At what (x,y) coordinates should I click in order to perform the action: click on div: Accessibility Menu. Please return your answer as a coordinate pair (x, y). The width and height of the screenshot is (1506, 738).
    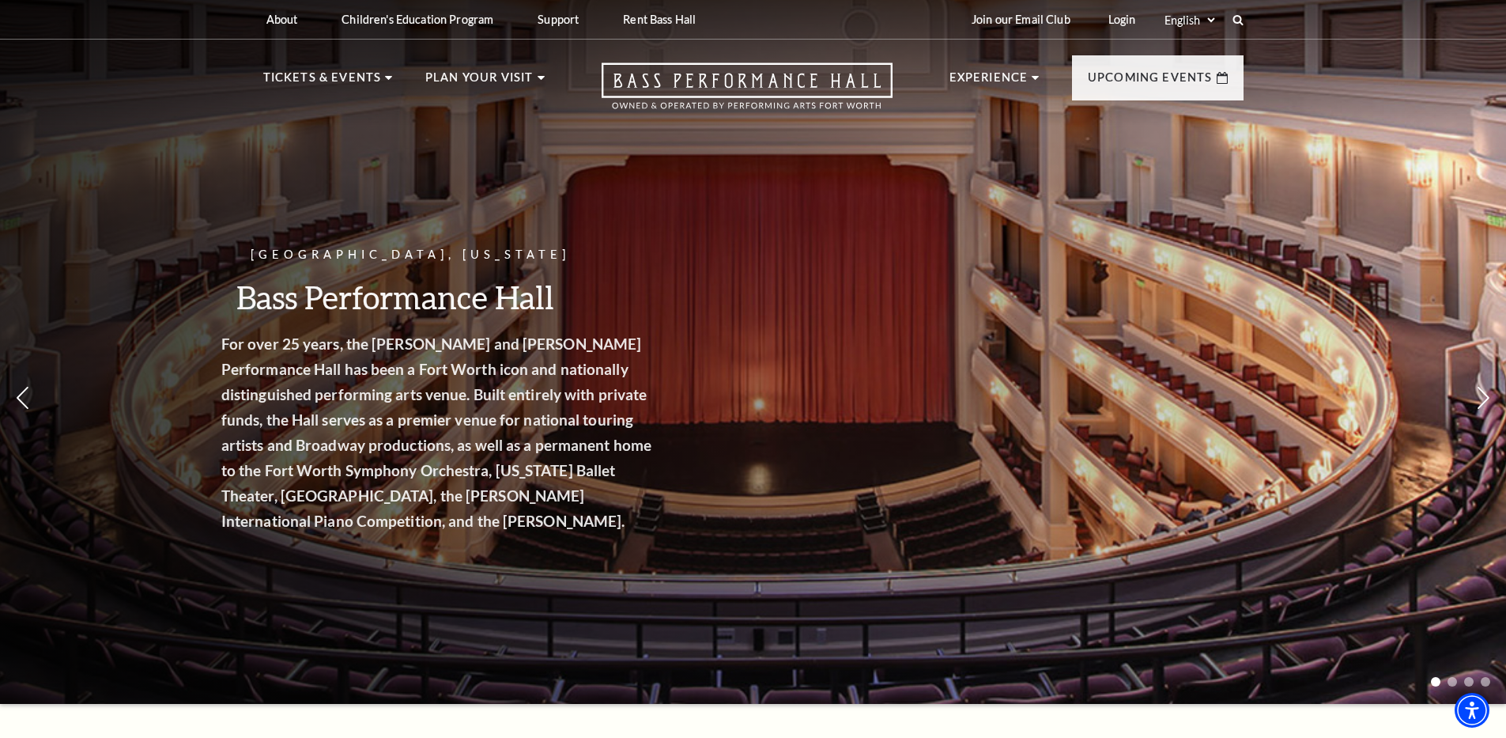
    Looking at the image, I should click on (1472, 710).